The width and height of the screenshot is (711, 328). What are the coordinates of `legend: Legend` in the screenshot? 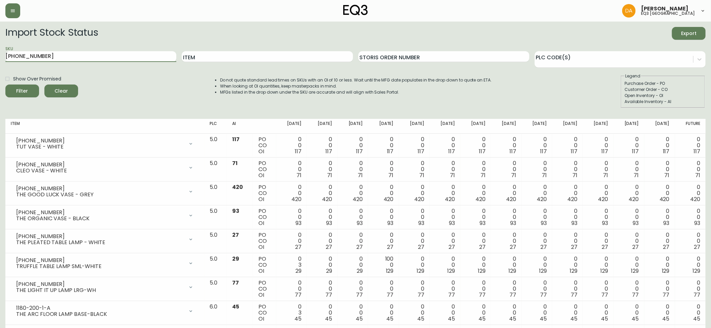 It's located at (633, 76).